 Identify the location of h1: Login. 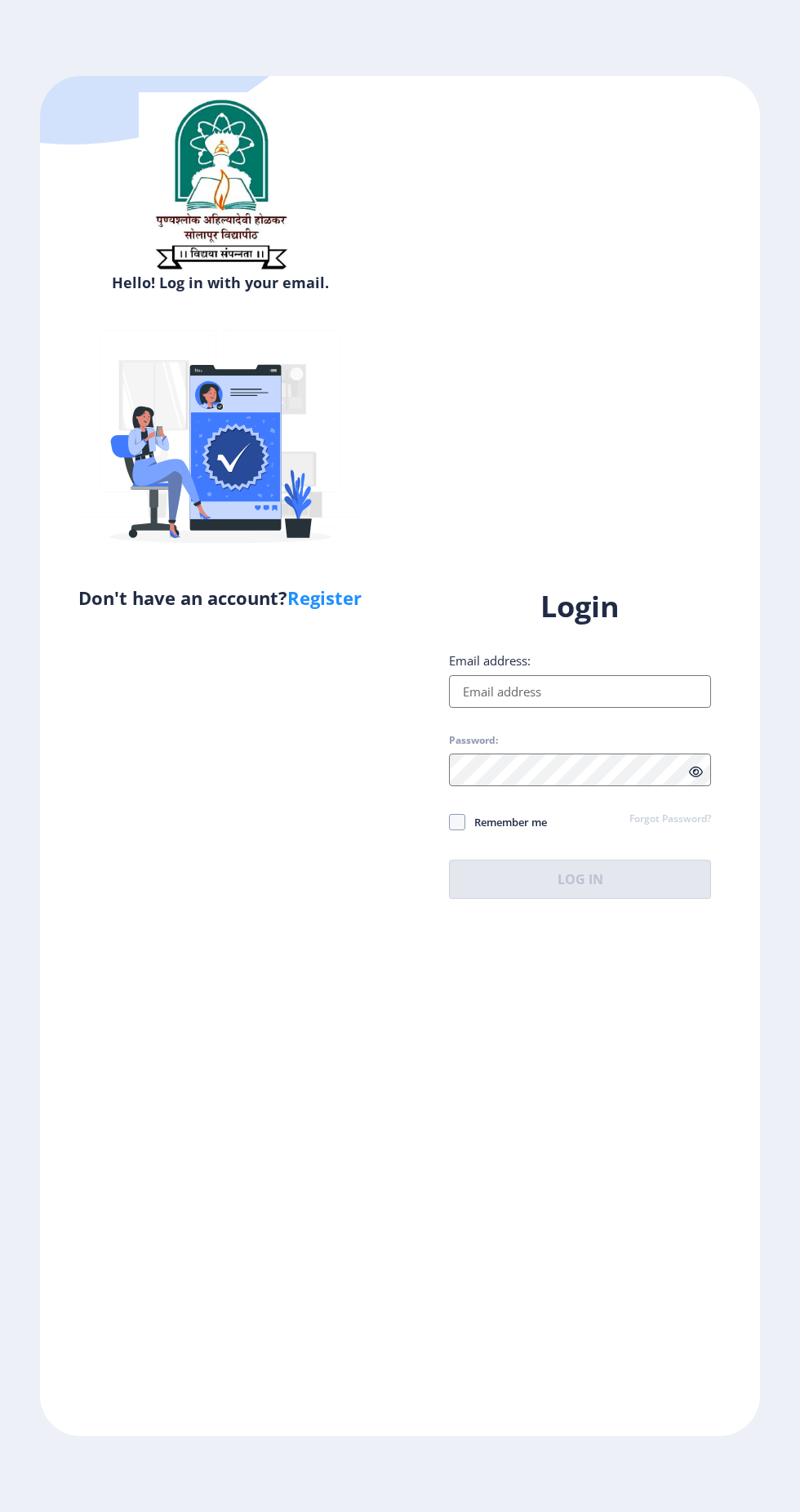
(580, 606).